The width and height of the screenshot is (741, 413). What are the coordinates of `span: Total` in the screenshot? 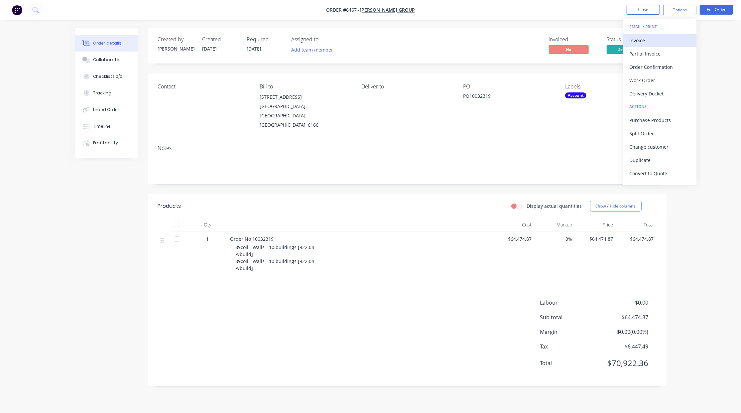 It's located at (570, 363).